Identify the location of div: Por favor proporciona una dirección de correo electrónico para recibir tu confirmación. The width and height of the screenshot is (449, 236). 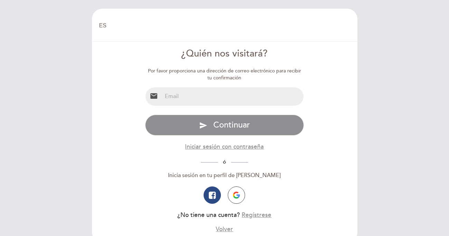
(225, 74).